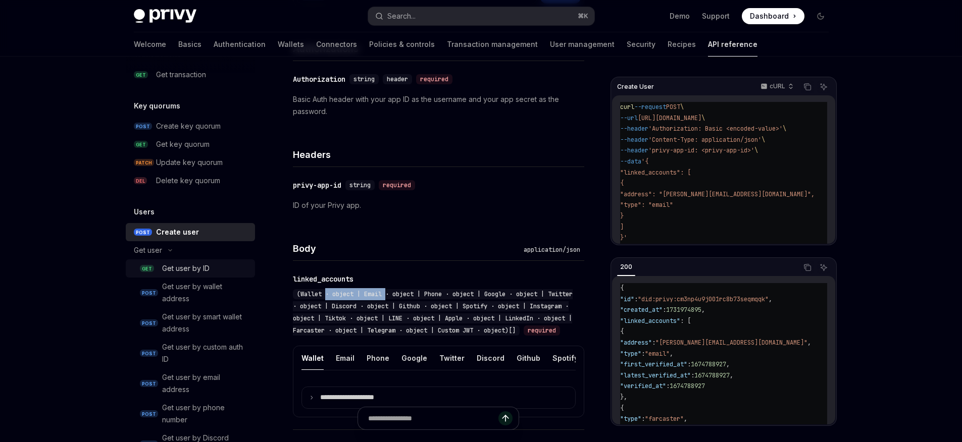 This screenshot has height=442, width=962. What do you see at coordinates (824, 268) in the screenshot?
I see `button: Ask AI` at bounding box center [824, 268].